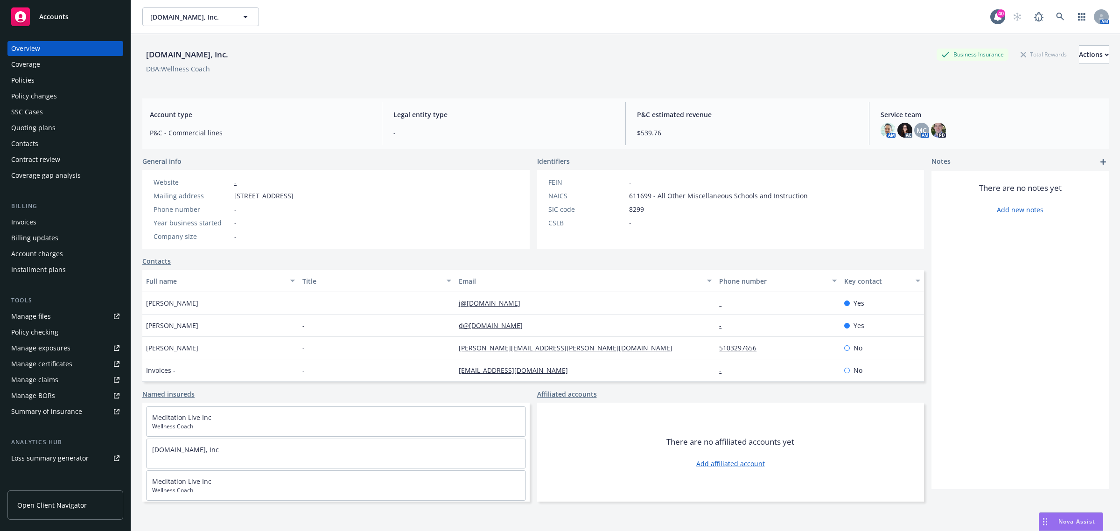 Image resolution: width=1120 pixels, height=531 pixels. What do you see at coordinates (65, 300) in the screenshot?
I see `div: Tools` at bounding box center [65, 300].